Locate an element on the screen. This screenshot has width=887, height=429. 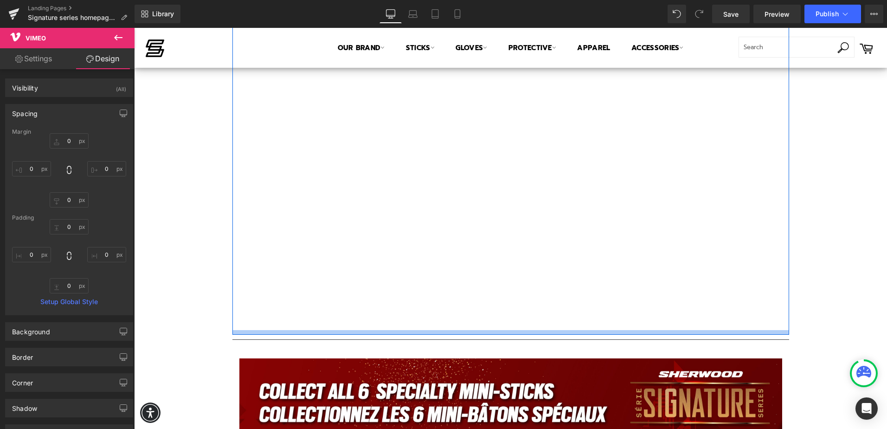
a: Preview is located at coordinates (777, 14).